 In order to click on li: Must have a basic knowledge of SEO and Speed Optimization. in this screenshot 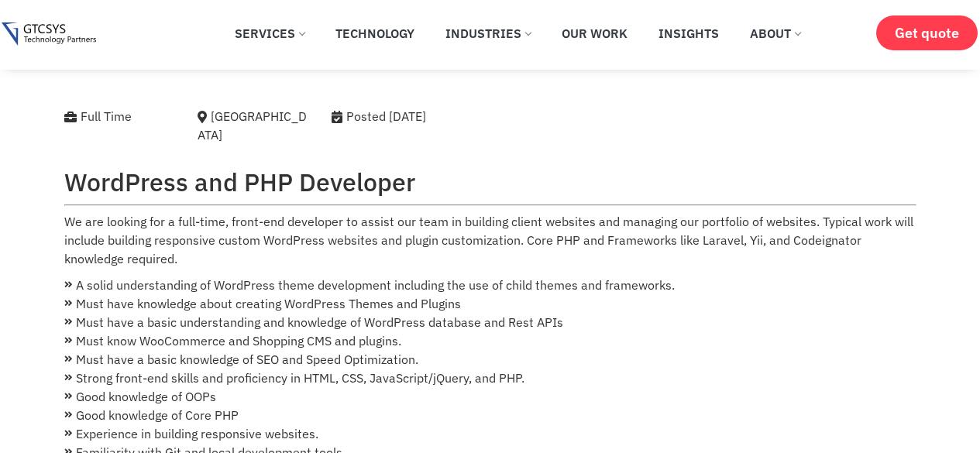, I will do `click(491, 360)`.